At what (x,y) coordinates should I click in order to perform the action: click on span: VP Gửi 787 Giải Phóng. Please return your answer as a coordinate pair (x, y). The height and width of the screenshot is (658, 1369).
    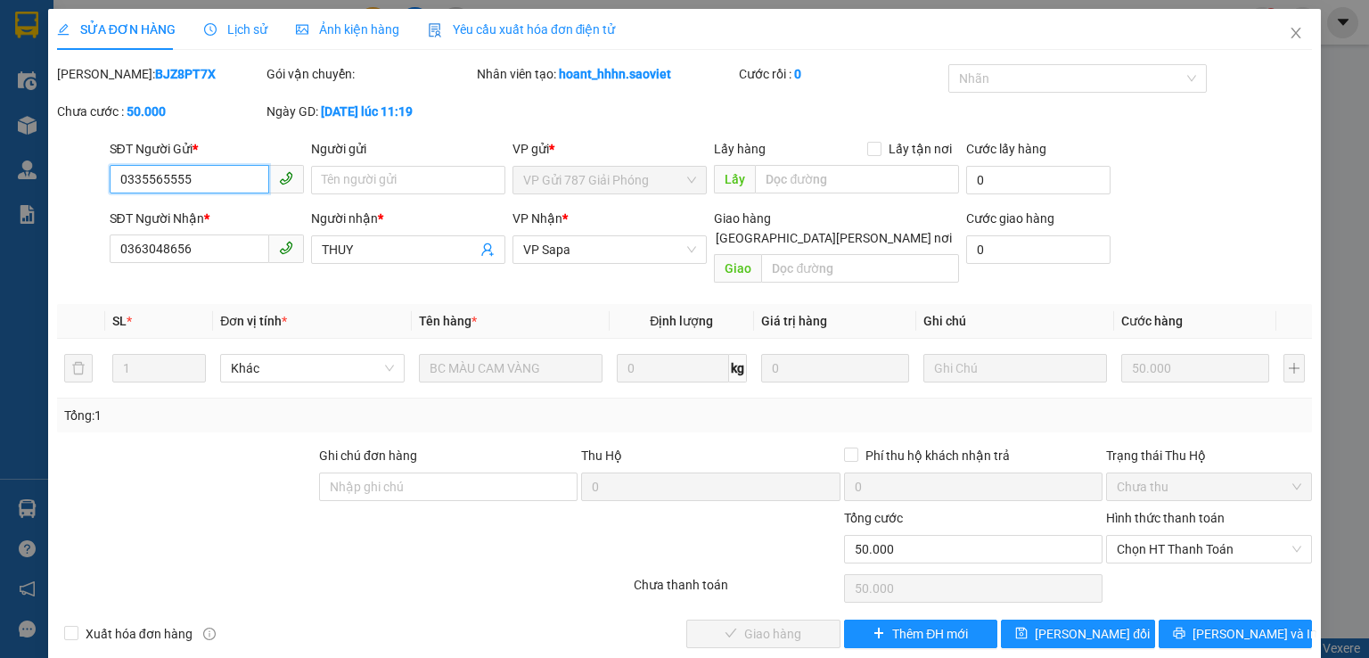
    Looking at the image, I should click on (610, 180).